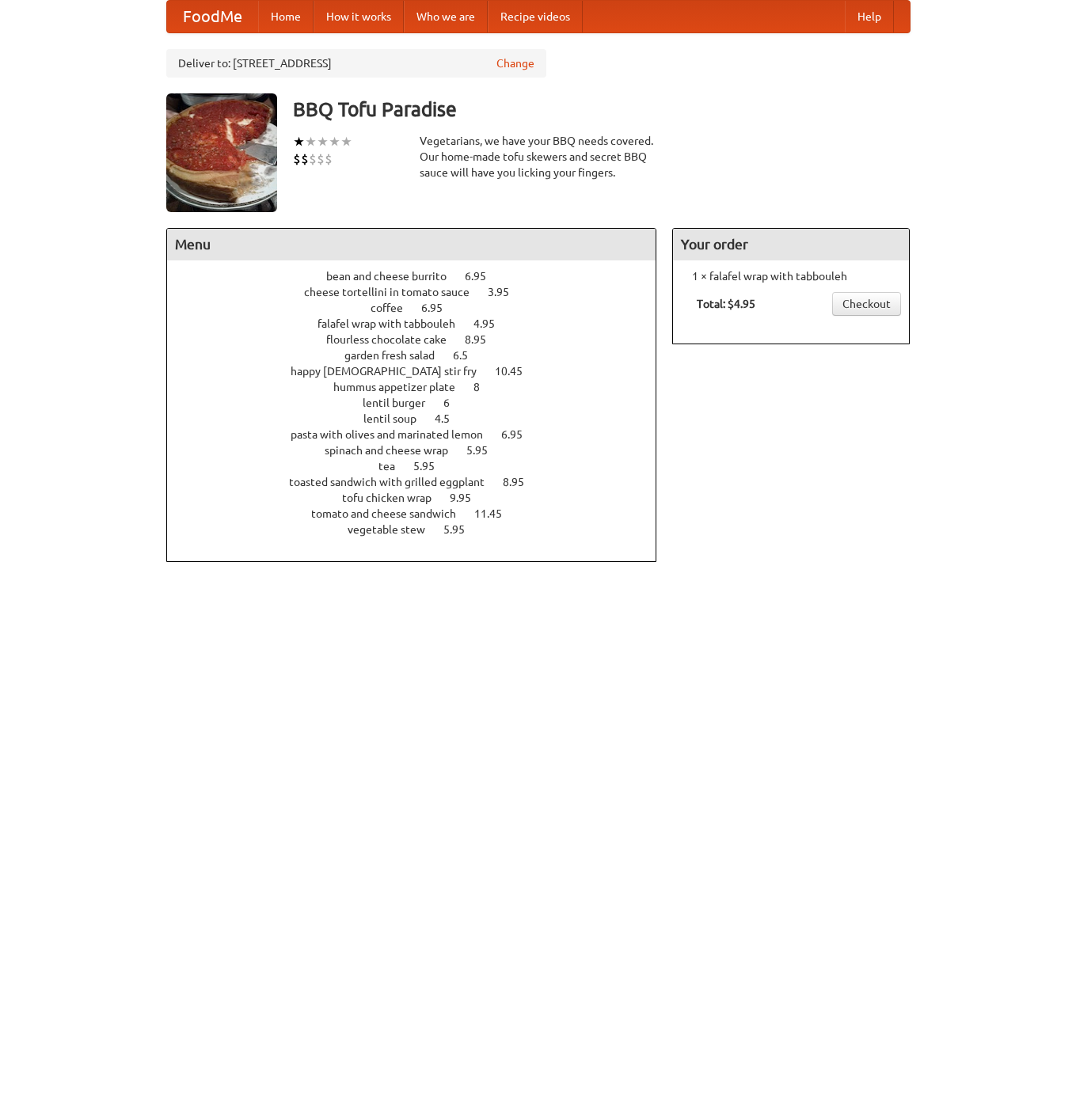  What do you see at coordinates (468, 498) in the screenshot?
I see `span: 9.95` at bounding box center [468, 498].